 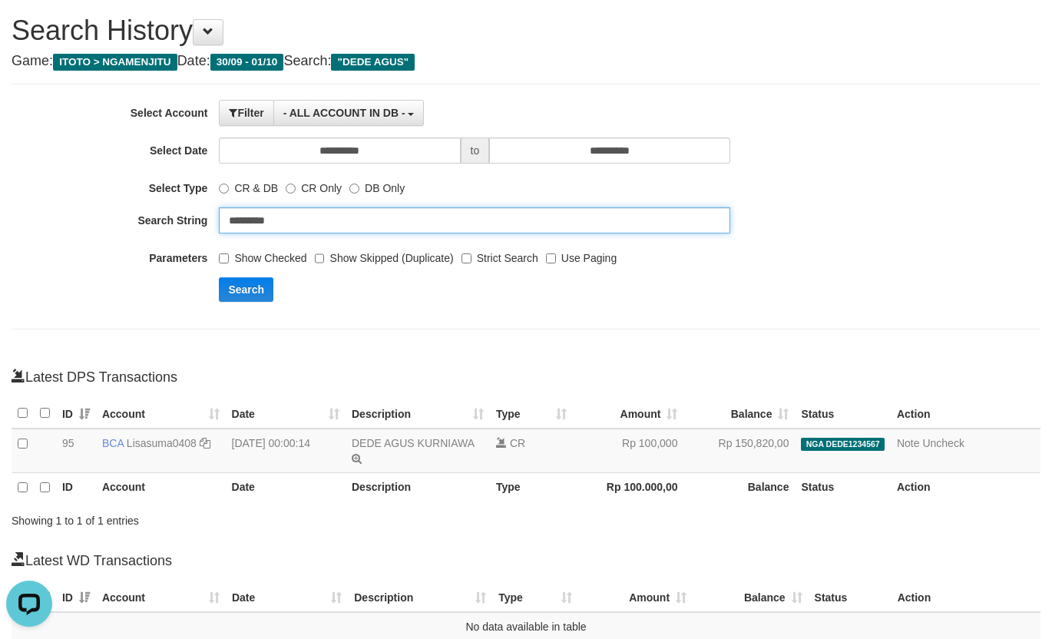 I want to click on td: 95, so click(x=76, y=451).